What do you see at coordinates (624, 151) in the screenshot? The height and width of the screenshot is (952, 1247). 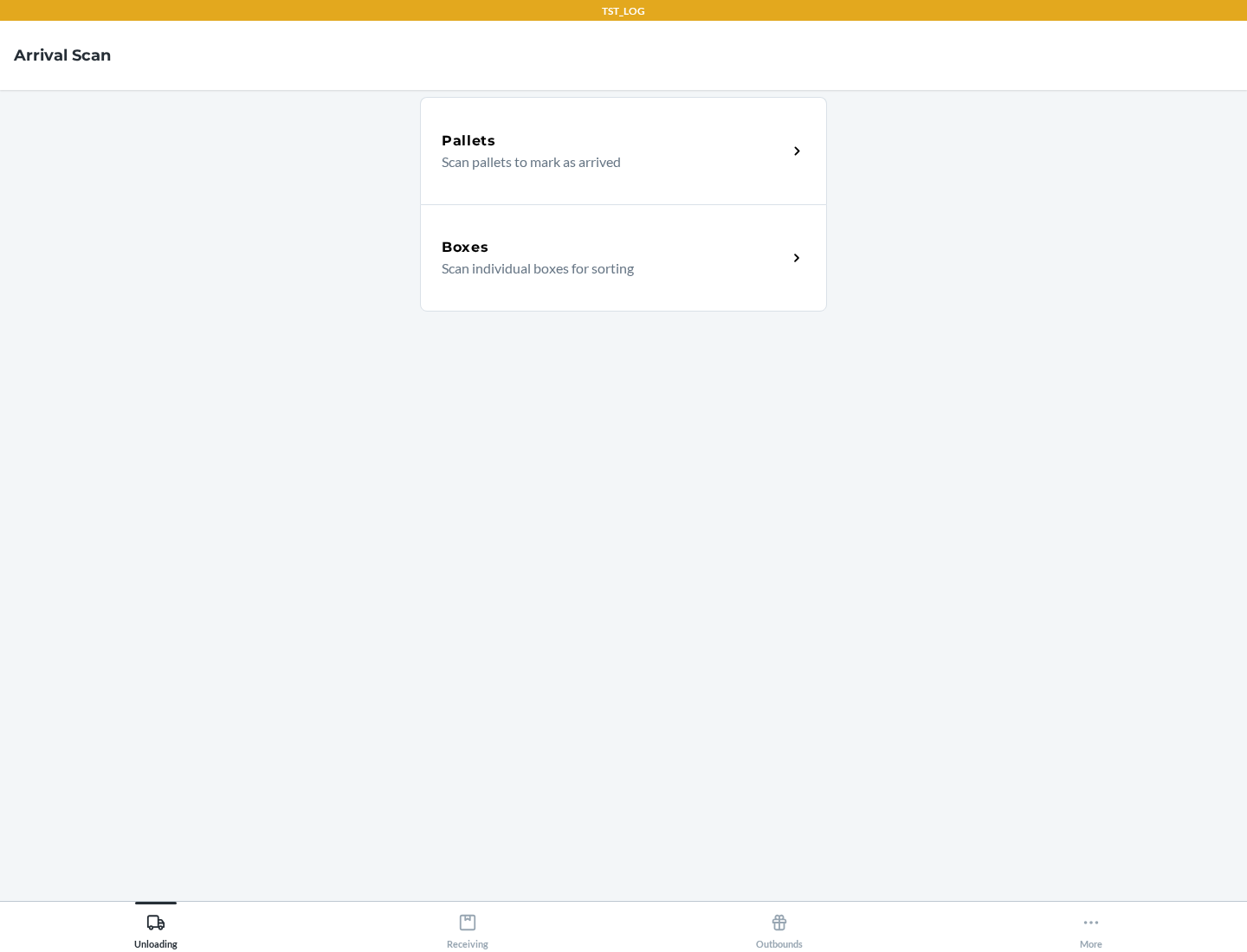 I see `a: PalletsScan pallets to mark as arrived` at bounding box center [624, 151].